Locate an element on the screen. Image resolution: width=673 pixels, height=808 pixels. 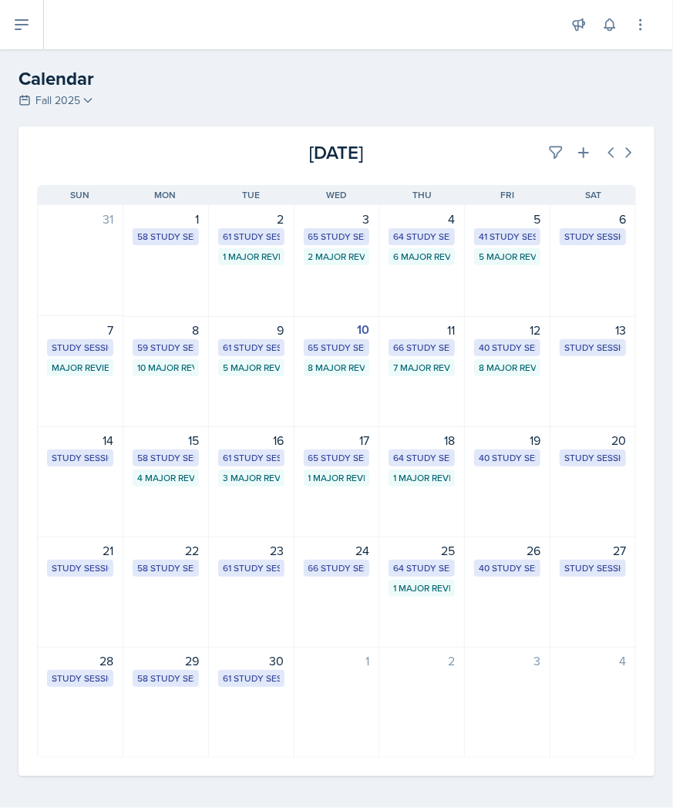
div: 3 Major Review Sessions is located at coordinates (251, 478).